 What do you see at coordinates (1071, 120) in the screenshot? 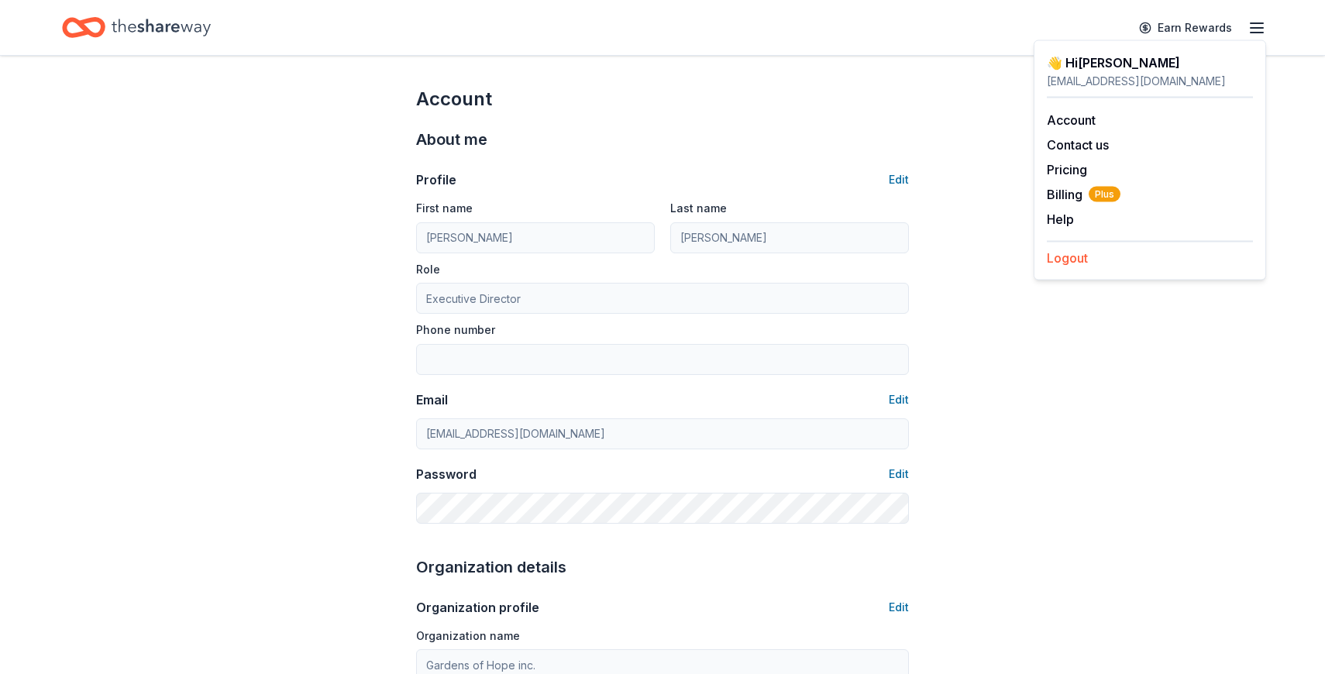
I see `a: Account` at bounding box center [1071, 120].